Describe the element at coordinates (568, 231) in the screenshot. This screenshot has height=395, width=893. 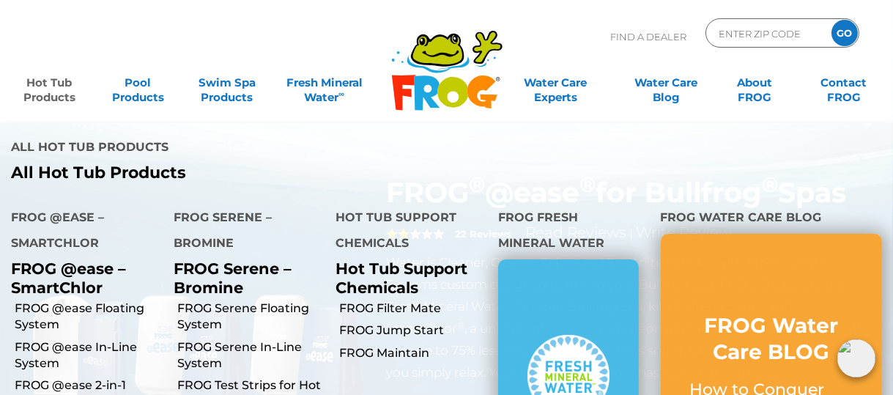
I see `h4: FROG Fresh Mineral Water` at that location.